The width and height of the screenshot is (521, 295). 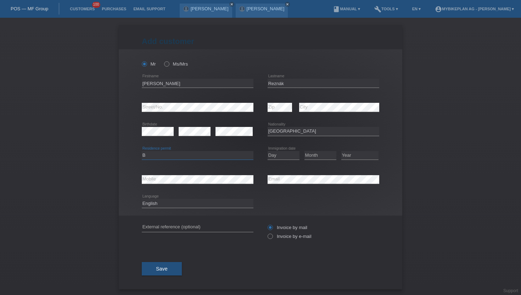 I want to click on a: bookManual ▾, so click(x=346, y=9).